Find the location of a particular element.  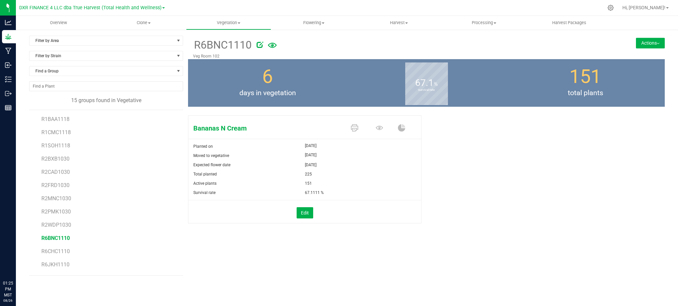

inline-svg: Analytics is located at coordinates (8, 22).